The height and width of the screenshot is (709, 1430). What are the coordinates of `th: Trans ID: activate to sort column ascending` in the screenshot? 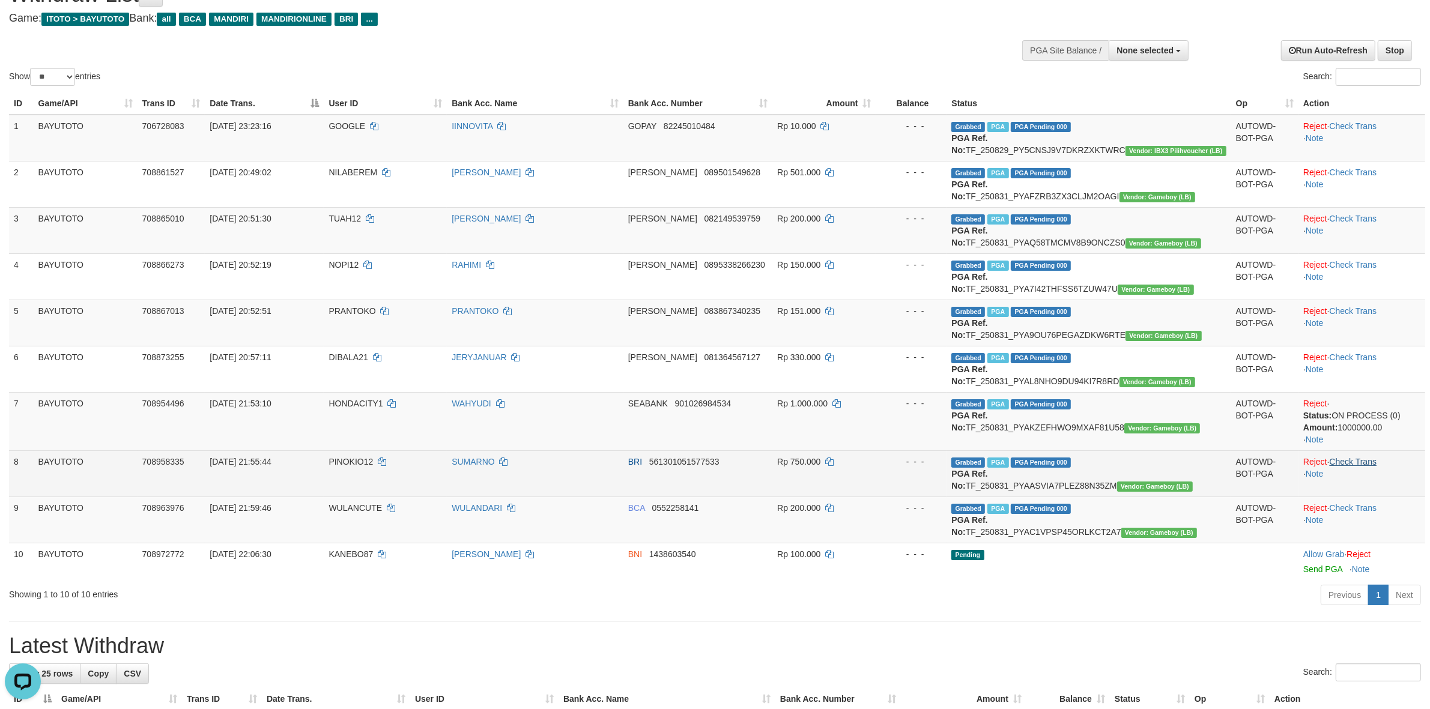 It's located at (171, 103).